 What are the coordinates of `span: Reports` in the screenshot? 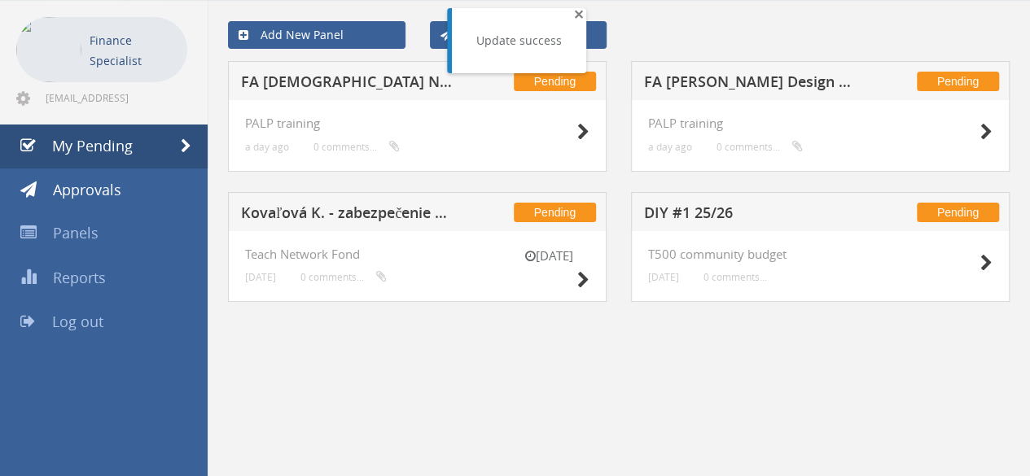 It's located at (79, 278).